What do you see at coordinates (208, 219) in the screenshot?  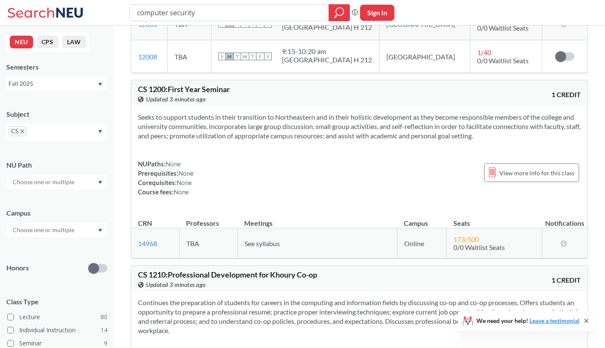 I see `th: Professors` at bounding box center [208, 219].